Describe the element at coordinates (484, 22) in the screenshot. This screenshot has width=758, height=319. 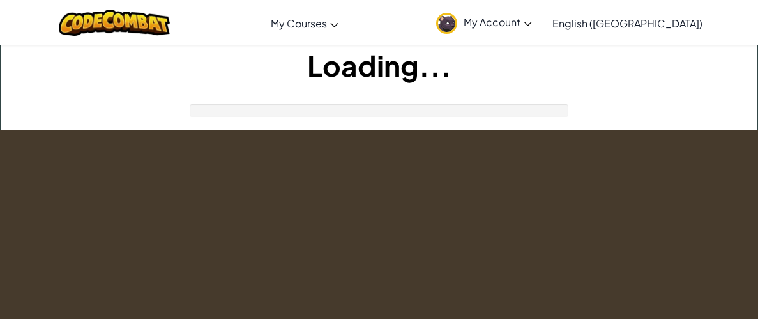
I see `a: My Account` at that location.